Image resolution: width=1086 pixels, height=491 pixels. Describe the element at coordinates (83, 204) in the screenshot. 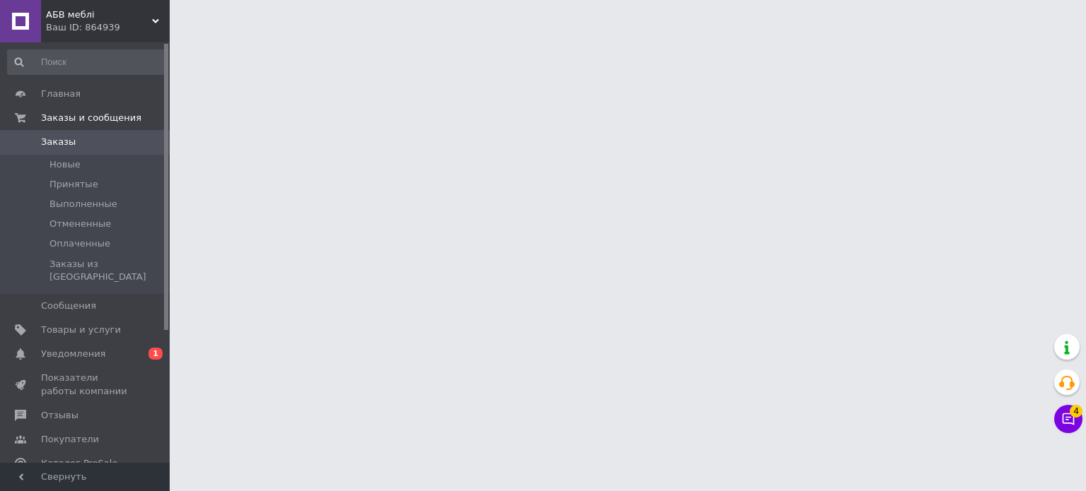

I see `span: Выполненные` at that location.